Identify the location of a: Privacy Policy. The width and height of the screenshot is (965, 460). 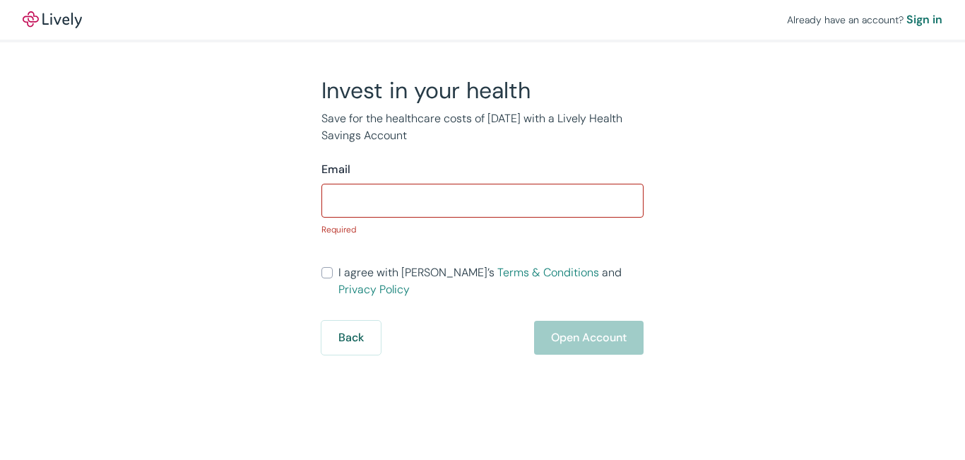
(374, 289).